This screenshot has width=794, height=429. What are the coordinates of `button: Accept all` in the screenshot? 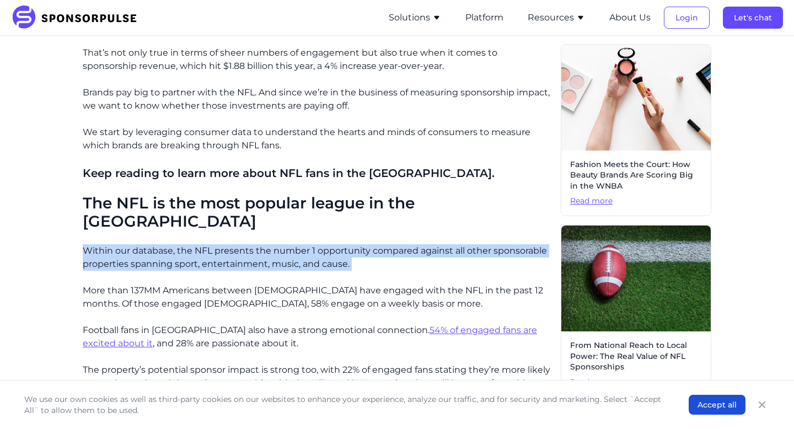 It's located at (717, 405).